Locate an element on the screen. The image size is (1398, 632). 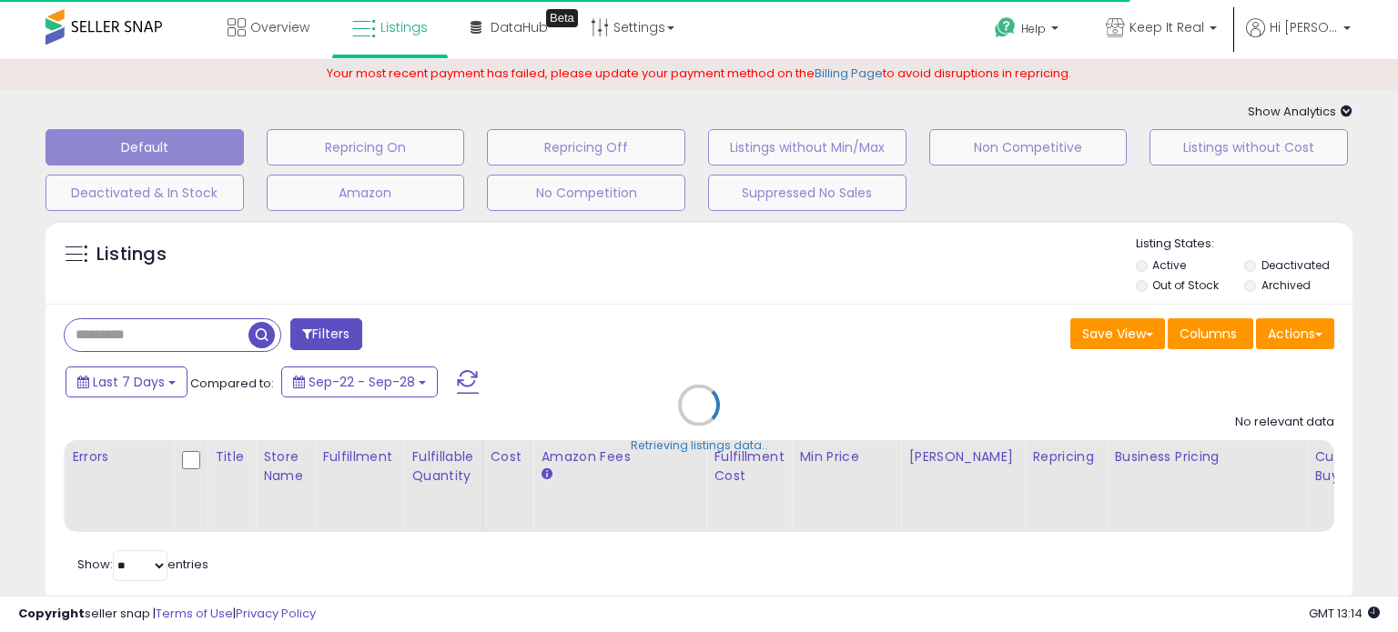
span: Your most recent payment has failed, please update your payment method on the to avoid disruption... is located at coordinates (699, 73).